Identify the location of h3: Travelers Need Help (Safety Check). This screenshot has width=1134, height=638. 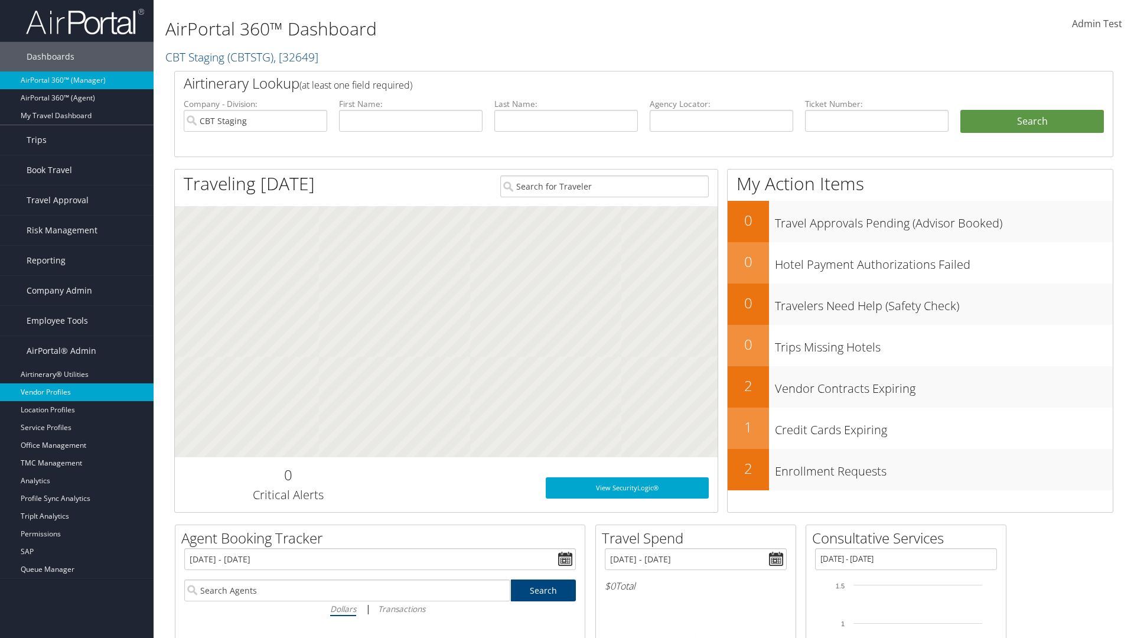
(944, 303).